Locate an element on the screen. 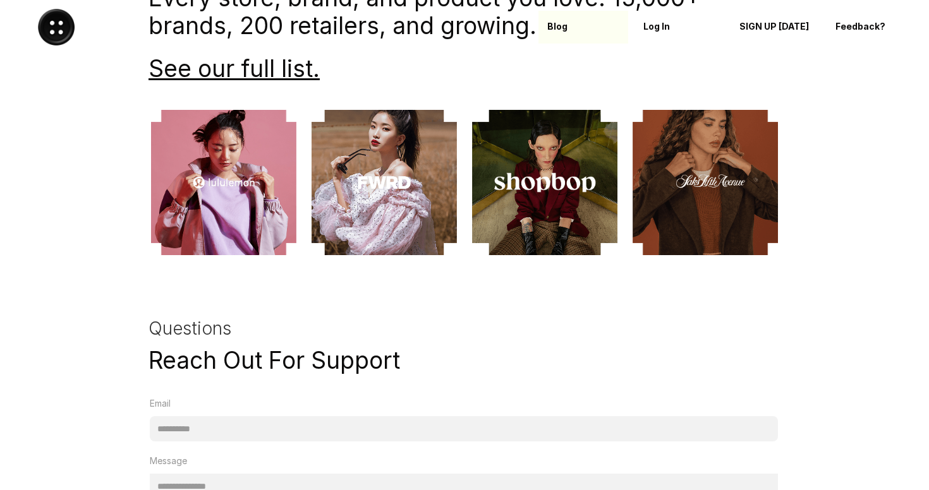 This screenshot has height=490, width=929. a: Blog is located at coordinates (583, 27).